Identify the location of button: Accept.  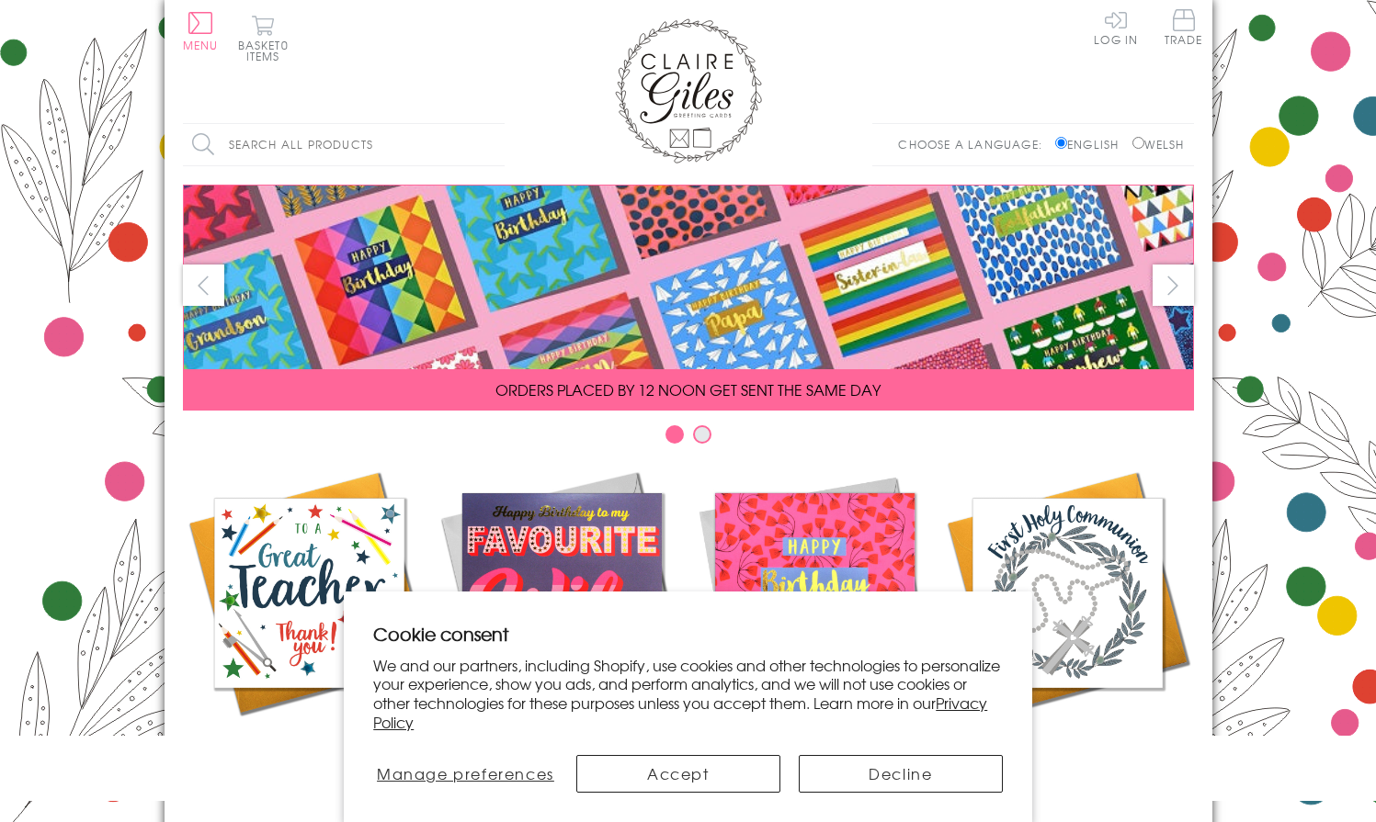
(678, 774).